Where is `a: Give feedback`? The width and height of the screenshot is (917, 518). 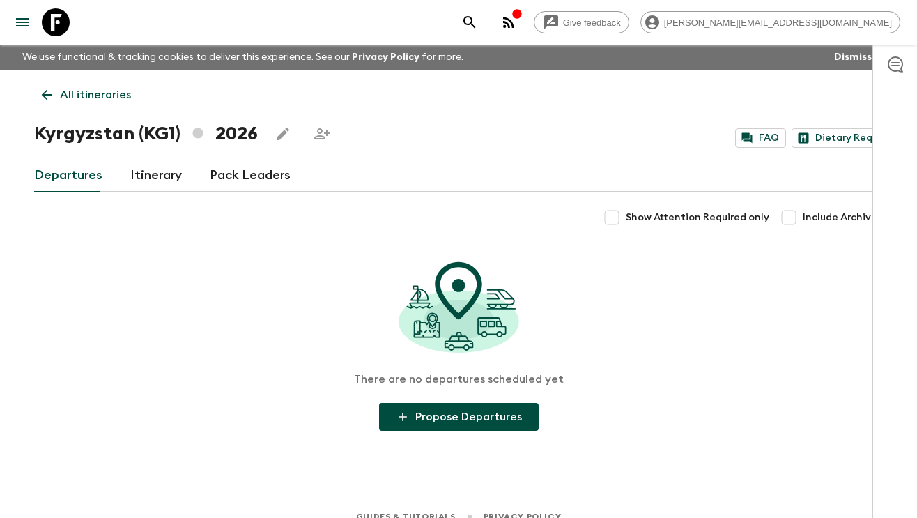
a: Give feedback is located at coordinates (581, 22).